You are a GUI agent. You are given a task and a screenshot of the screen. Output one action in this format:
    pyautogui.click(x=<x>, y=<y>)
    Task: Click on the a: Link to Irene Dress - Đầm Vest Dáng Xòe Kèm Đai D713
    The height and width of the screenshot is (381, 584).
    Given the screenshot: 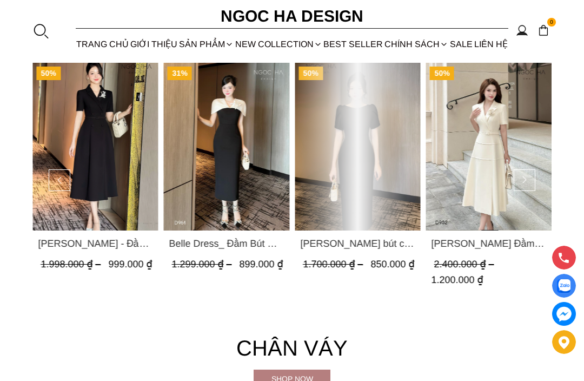 What is the action you would take?
    pyautogui.click(x=95, y=243)
    